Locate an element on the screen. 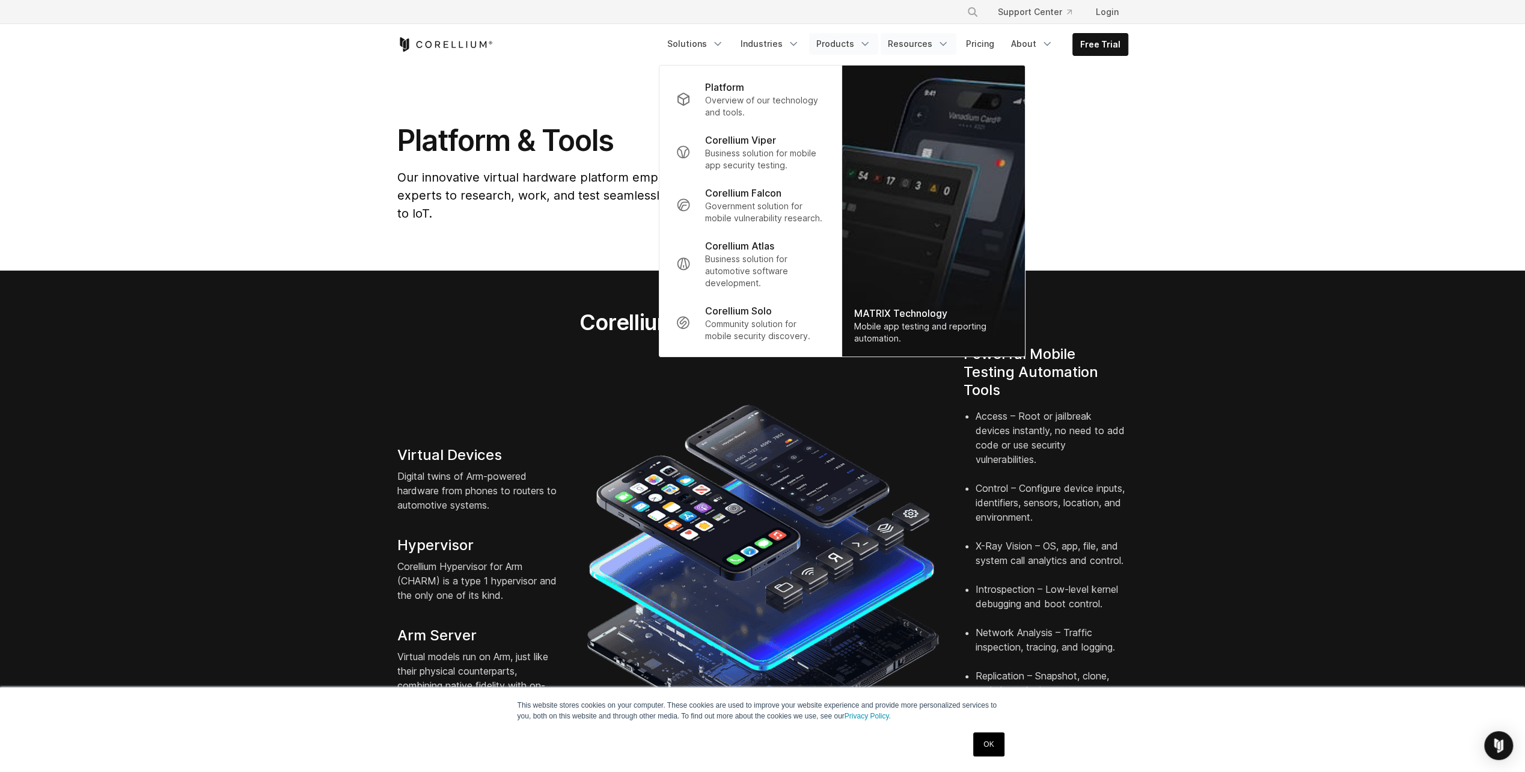 This screenshot has width=1525, height=772. p: Government solution for mobile vulnerability research. is located at coordinates (764, 212).